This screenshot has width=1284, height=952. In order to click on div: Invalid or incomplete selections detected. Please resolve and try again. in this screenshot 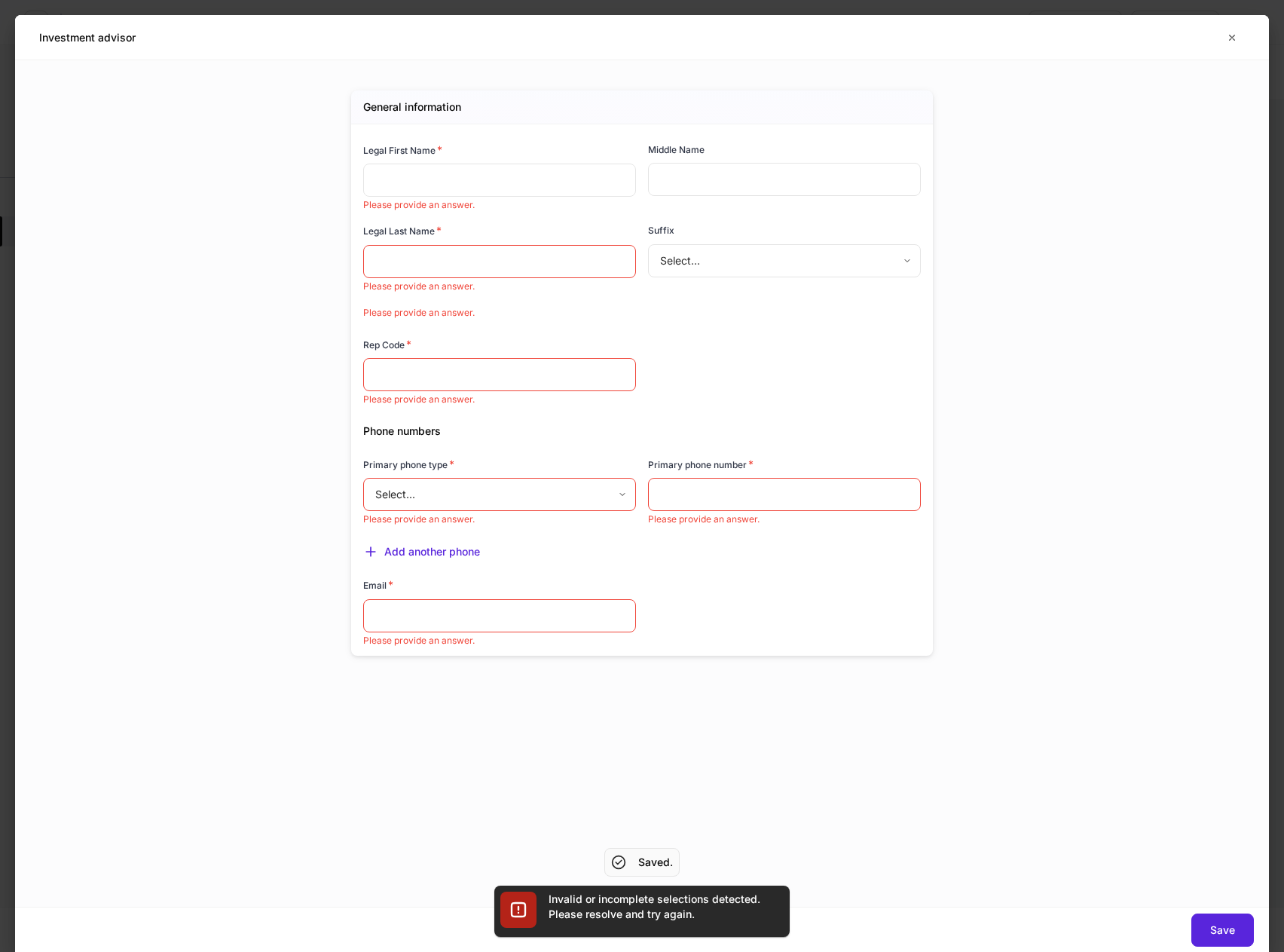, I will do `click(662, 906)`.